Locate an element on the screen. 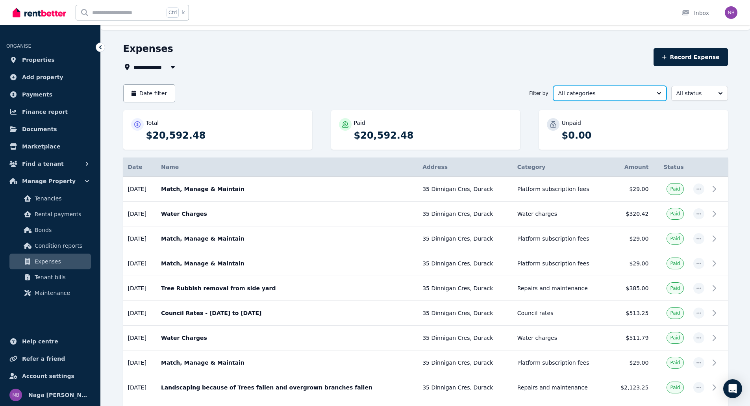 This screenshot has width=750, height=406. th: Address is located at coordinates (465, 167).